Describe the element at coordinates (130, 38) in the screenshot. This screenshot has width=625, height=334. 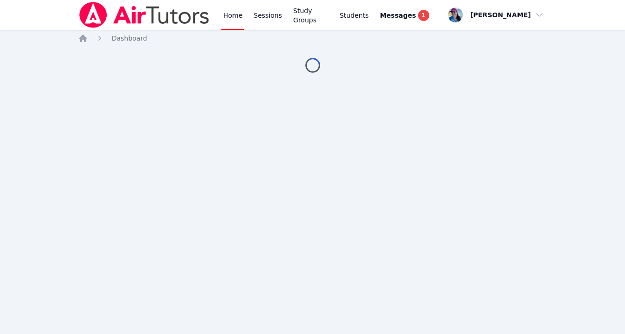
I see `span: Dashboard` at that location.